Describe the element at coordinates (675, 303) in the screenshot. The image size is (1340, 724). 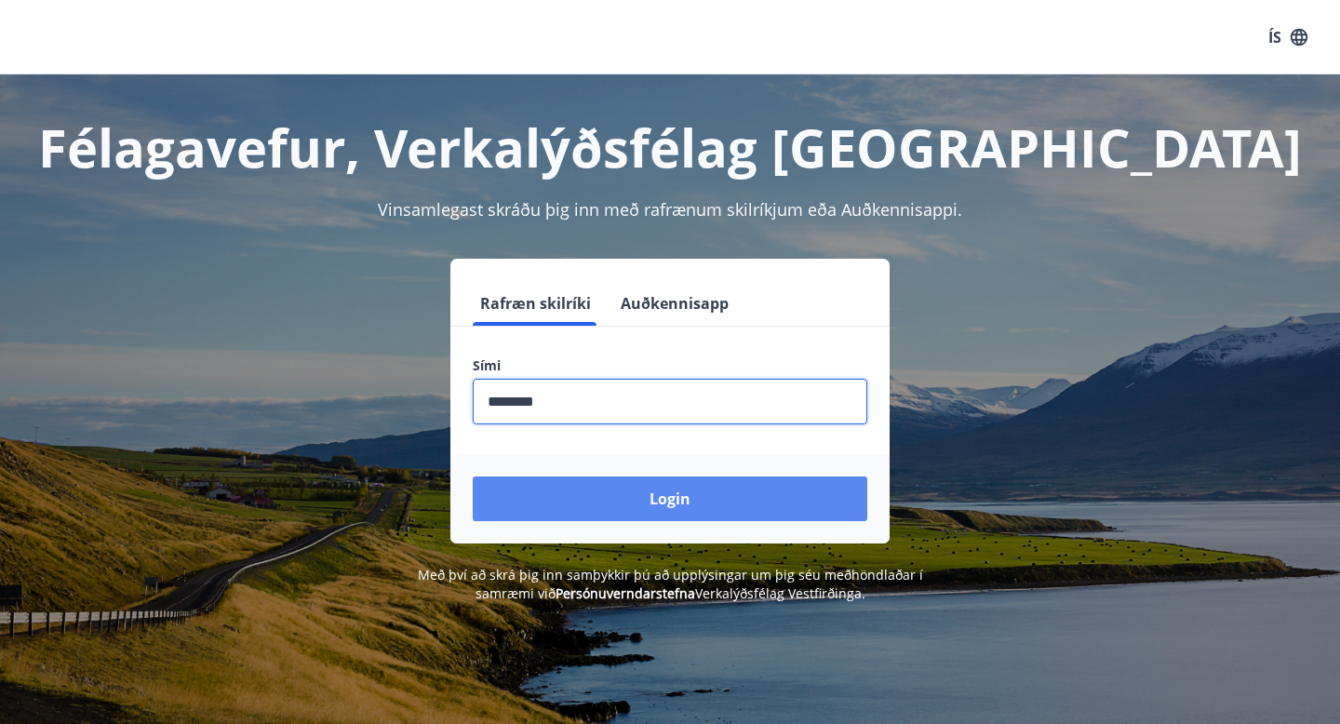
I see `button: Auðkennisapp` at that location.